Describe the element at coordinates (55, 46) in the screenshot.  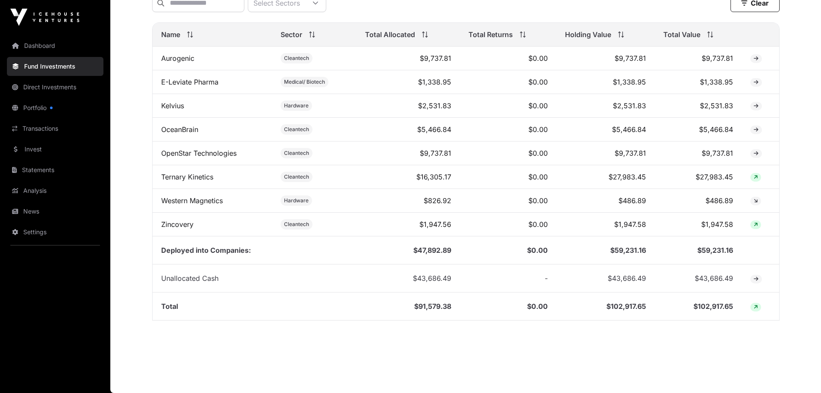
I see `a: Dashboard` at that location.